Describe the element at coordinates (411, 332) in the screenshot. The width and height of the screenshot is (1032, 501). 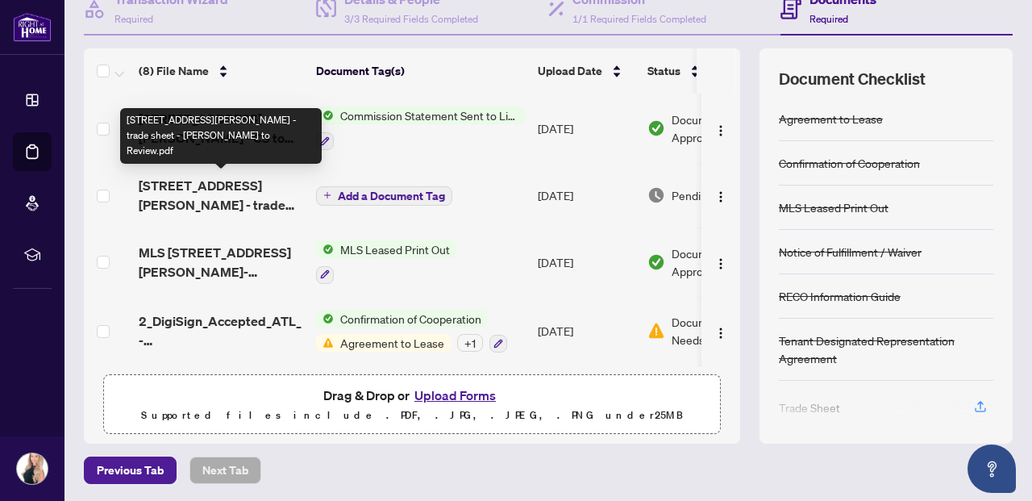
I see `button: Status IconConfirmation of CooperationStatus IconAgreement to Lease+1` at that location.